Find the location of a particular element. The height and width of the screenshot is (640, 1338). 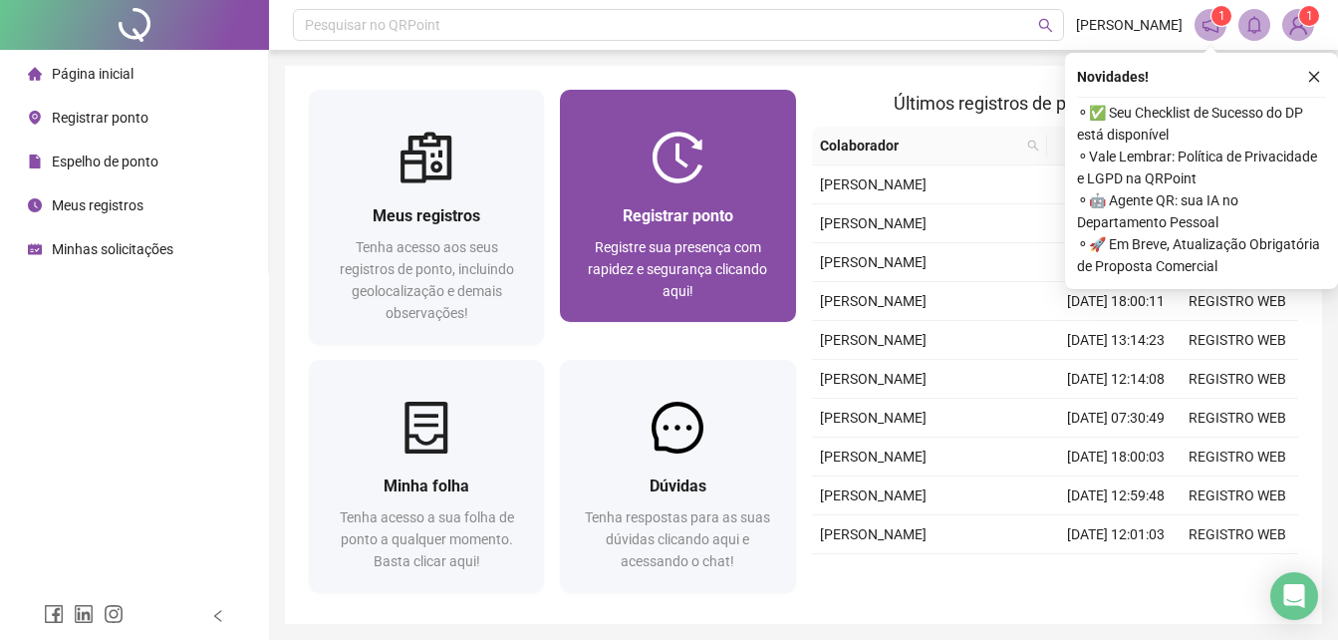

a: Registrar pontoRegistre sua presença com rapidez e segurança clicando aqui! is located at coordinates (677, 205).